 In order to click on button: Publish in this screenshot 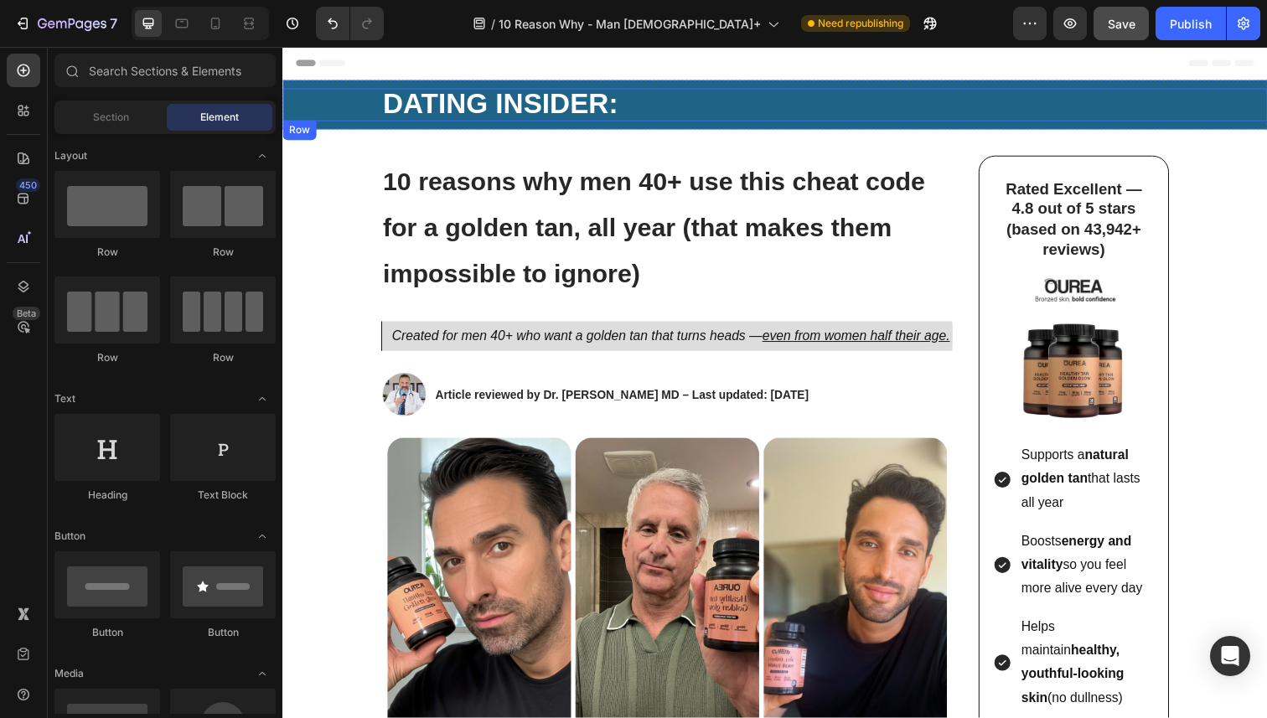, I will do `click(1191, 23)`.